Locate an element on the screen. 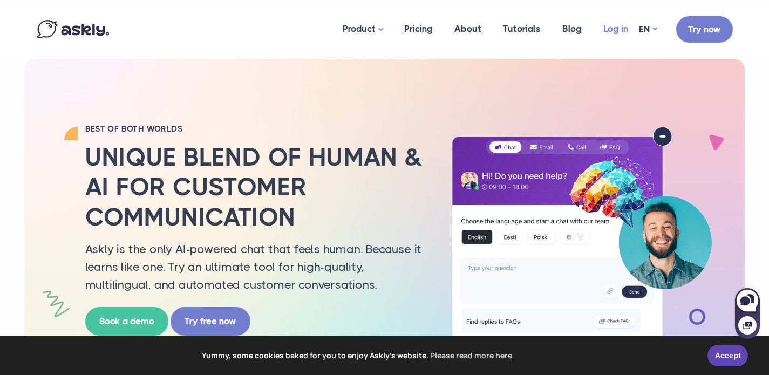  a: EN is located at coordinates (647, 29).